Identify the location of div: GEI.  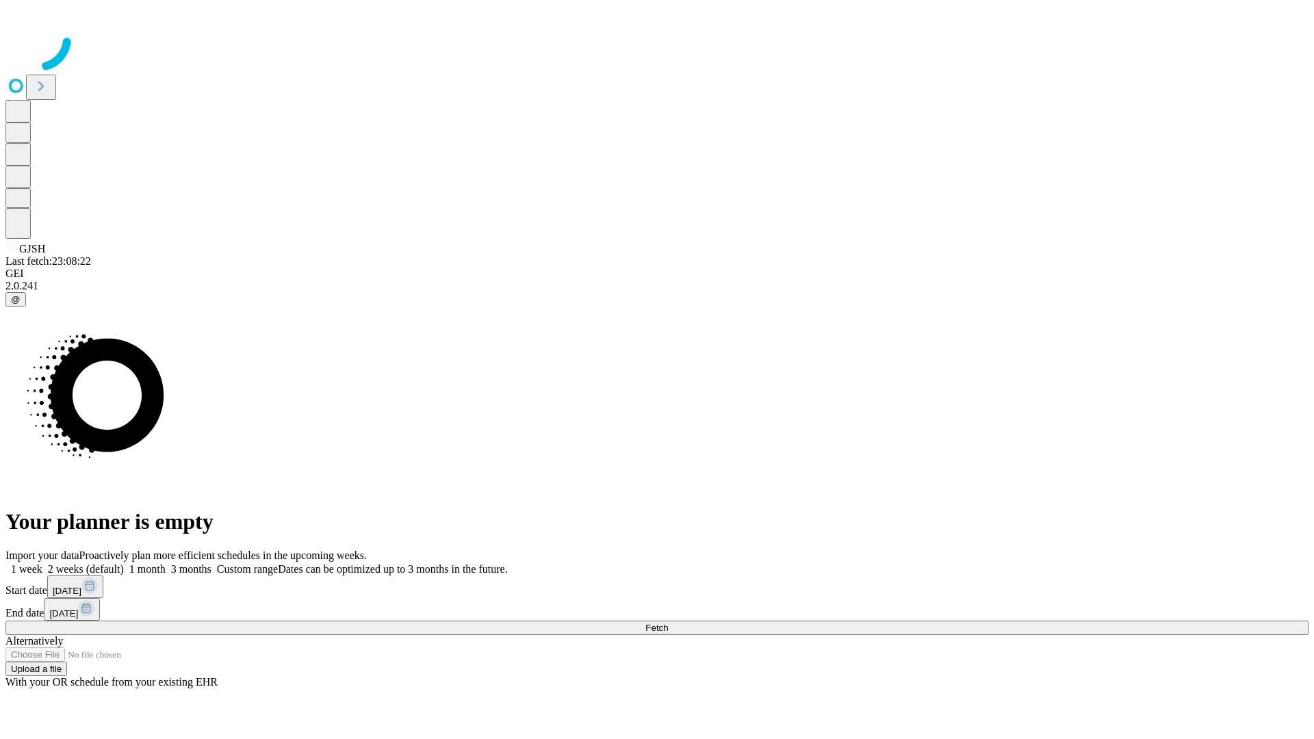
(657, 274).